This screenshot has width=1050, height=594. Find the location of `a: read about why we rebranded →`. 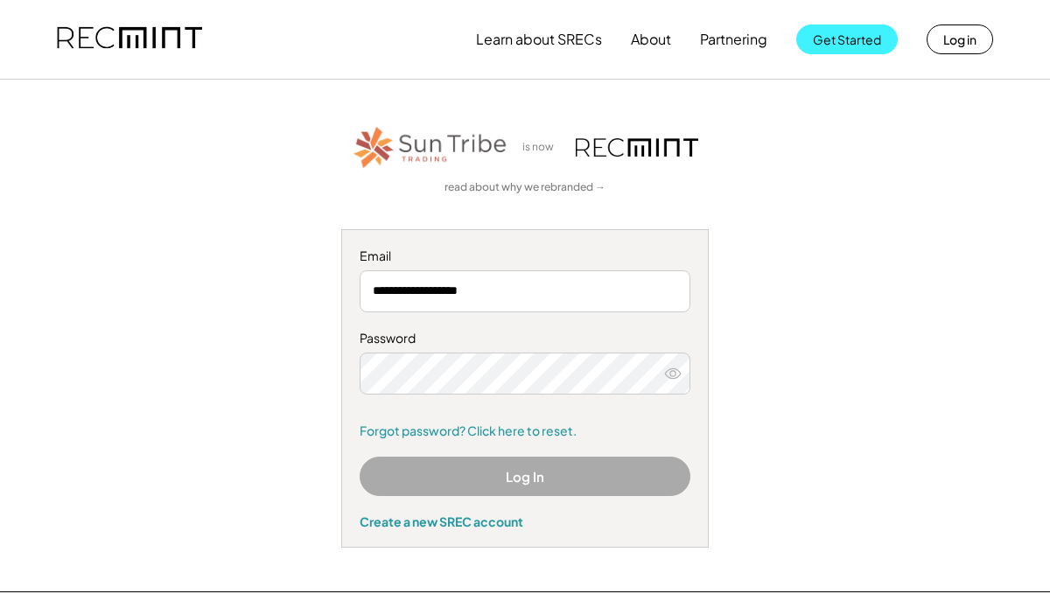

a: read about why we rebranded → is located at coordinates (525, 187).